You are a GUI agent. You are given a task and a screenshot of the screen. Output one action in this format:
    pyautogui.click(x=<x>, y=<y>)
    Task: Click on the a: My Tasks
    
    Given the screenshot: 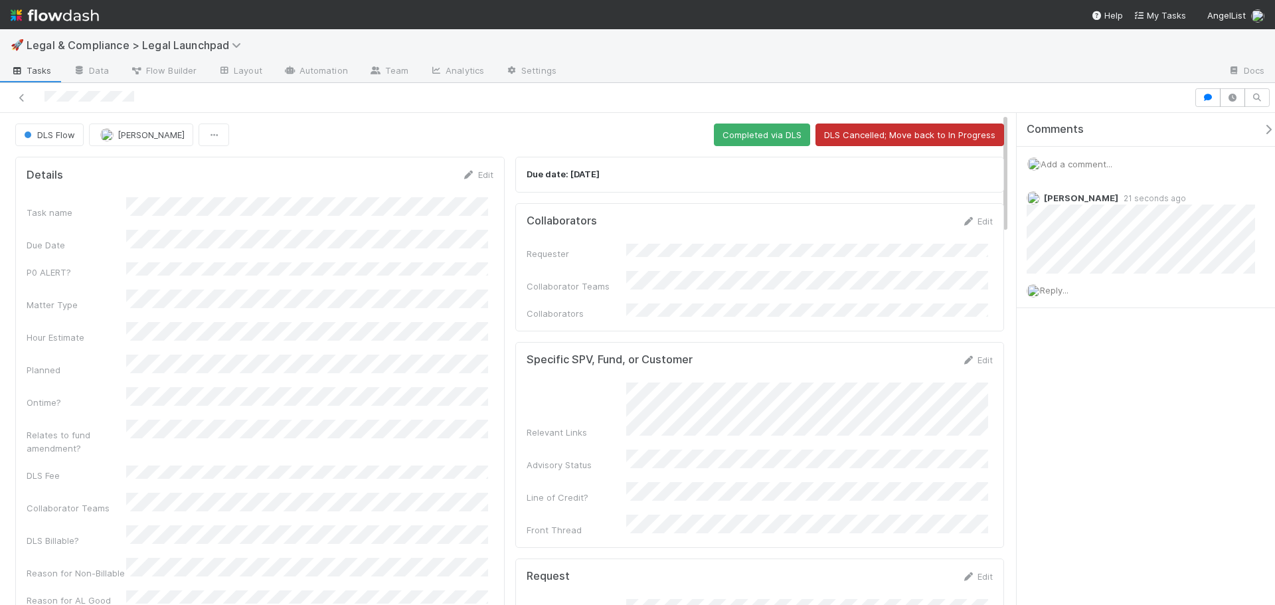 What is the action you would take?
    pyautogui.click(x=1159, y=15)
    